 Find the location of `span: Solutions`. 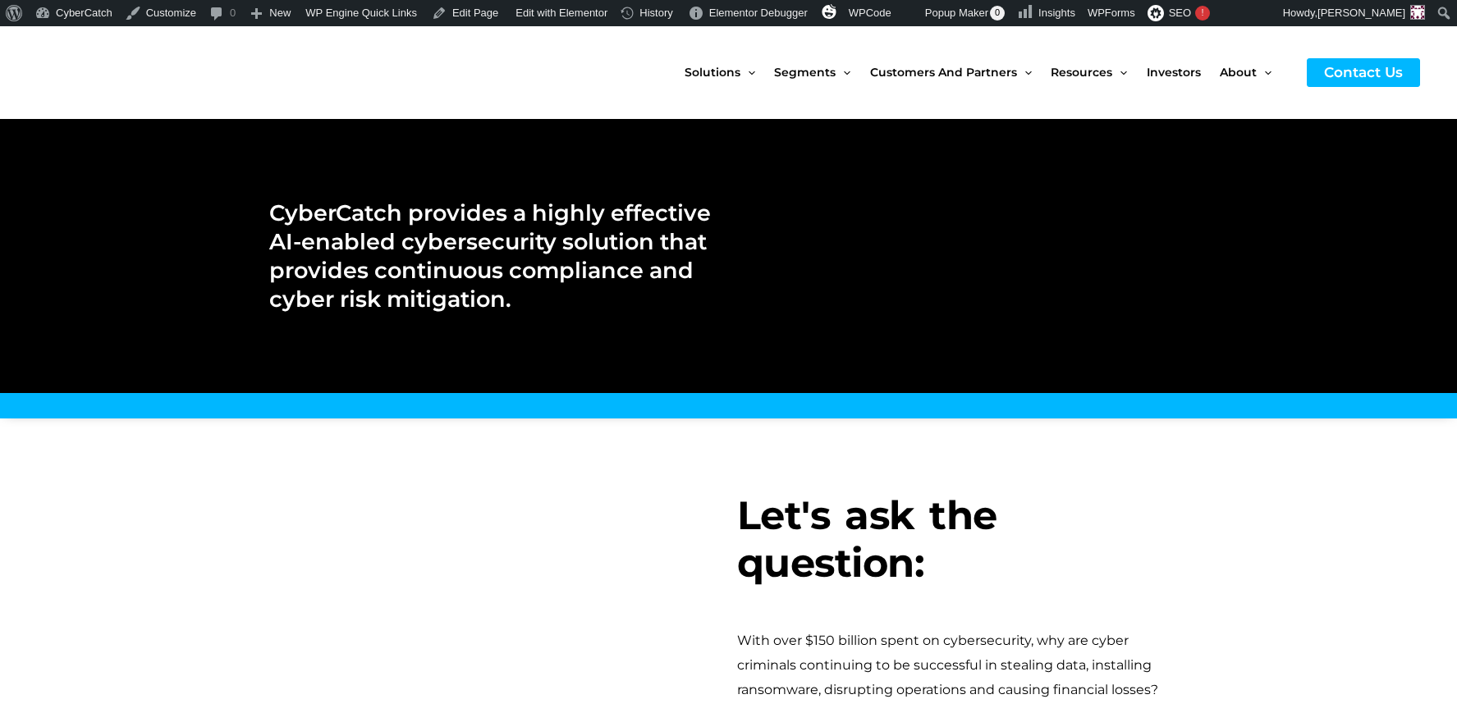

span: Solutions is located at coordinates (712, 72).